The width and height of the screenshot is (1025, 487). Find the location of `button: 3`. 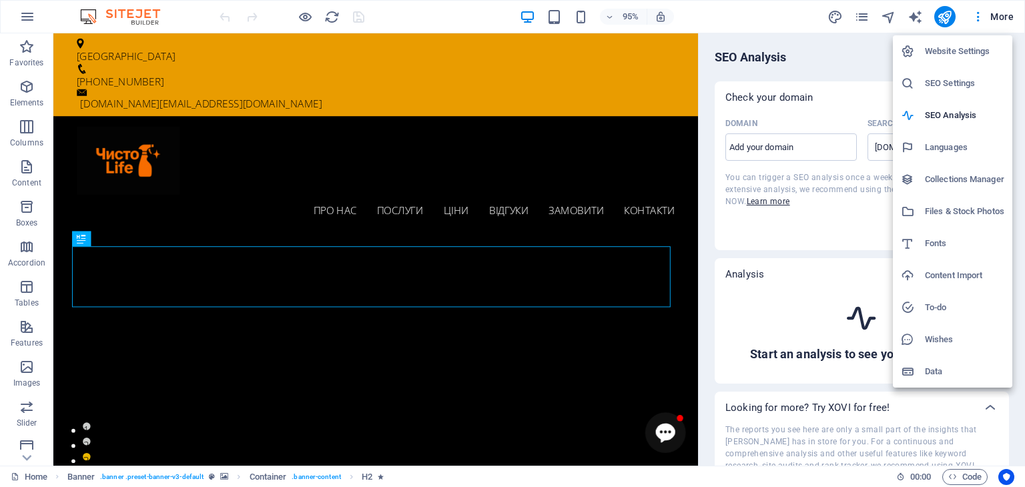

button: 3 is located at coordinates (35, 446).